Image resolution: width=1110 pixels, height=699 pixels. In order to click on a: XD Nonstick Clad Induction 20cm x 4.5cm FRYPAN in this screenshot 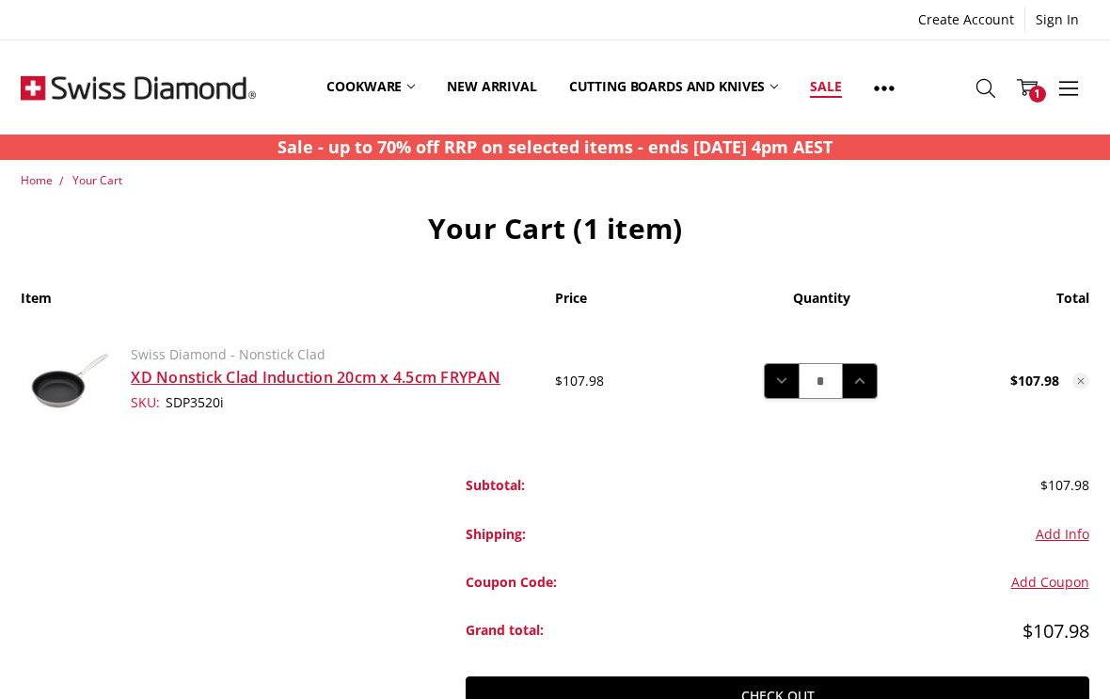, I will do `click(315, 377)`.